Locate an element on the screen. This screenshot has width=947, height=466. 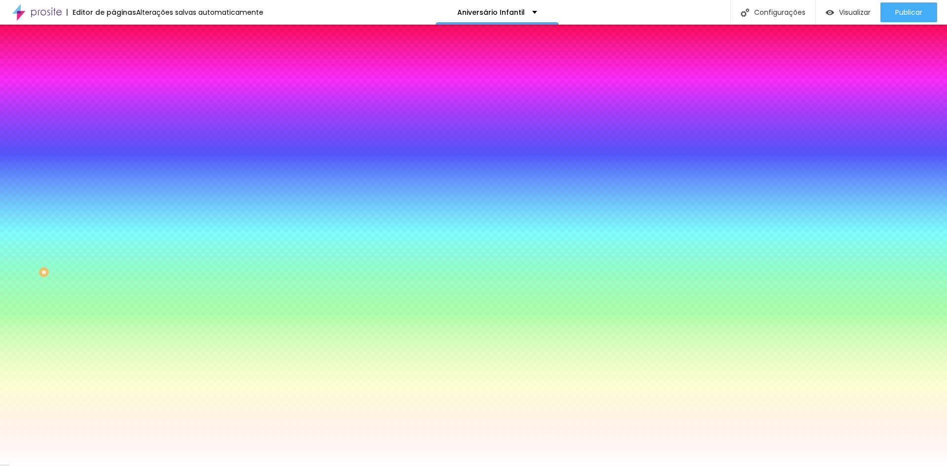
font: Editor de páginas is located at coordinates (104, 12).